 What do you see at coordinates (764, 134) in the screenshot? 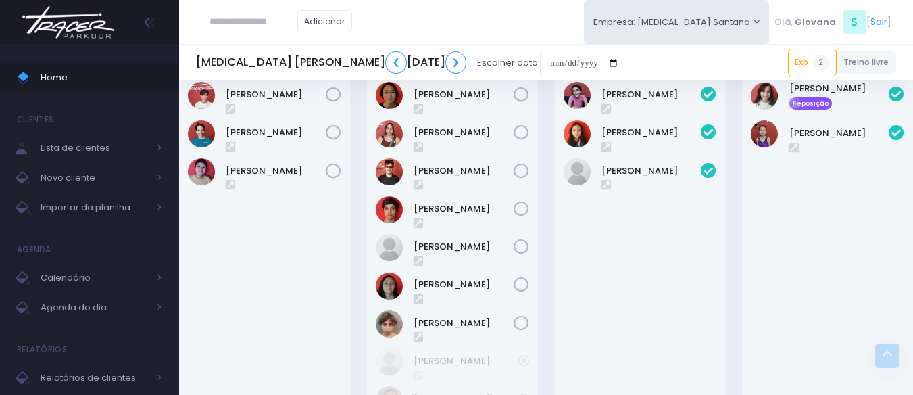
I see `img: Íris Possam Matsuhashi` at bounding box center [764, 134].